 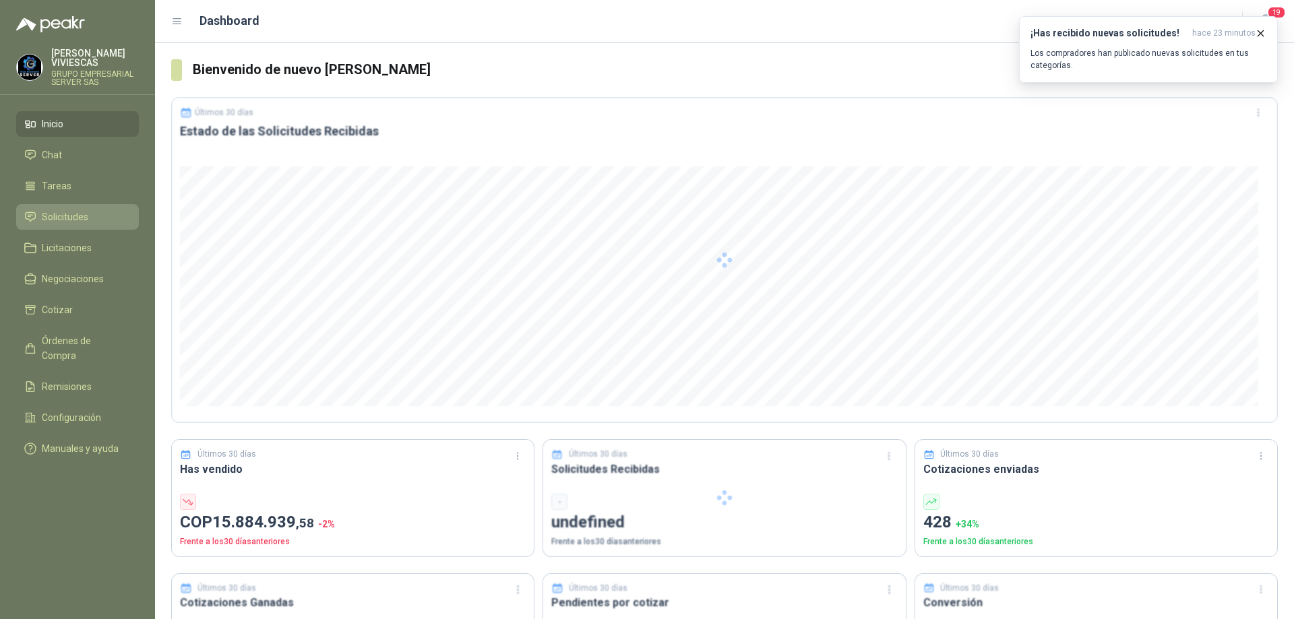 I want to click on a: Solicitudes, so click(x=77, y=217).